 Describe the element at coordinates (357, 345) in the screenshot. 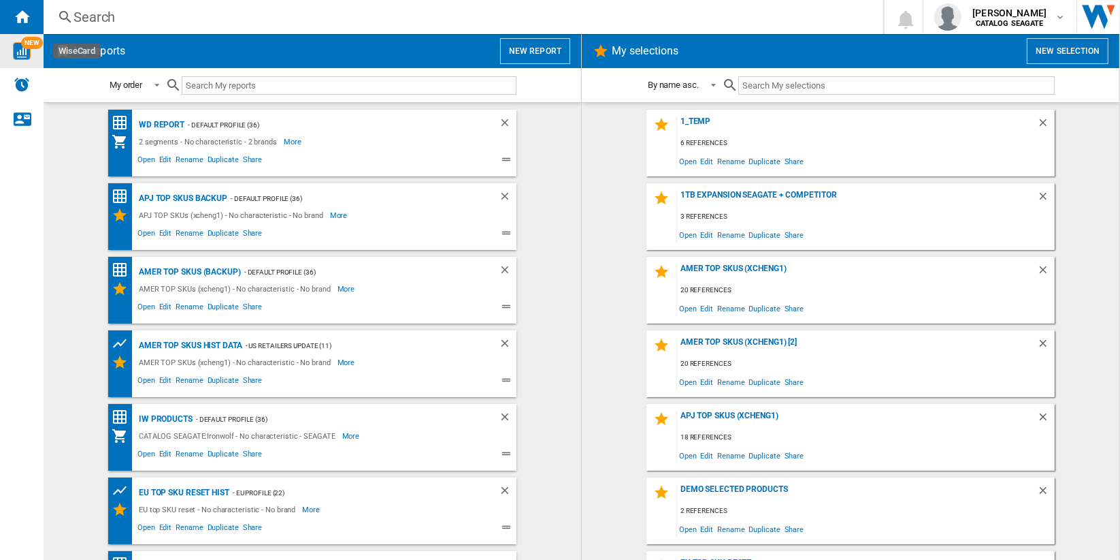

I see `div: - US retailers Update (11)` at that location.